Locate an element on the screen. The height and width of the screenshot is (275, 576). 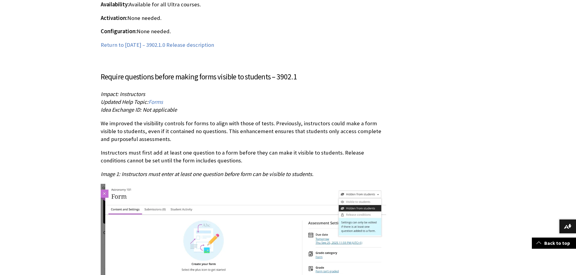
p: Available for all Ultra courses. is located at coordinates (243, 5).